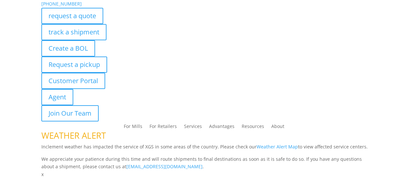 The height and width of the screenshot is (190, 412). What do you see at coordinates (253, 128) in the screenshot?
I see `a: Resources` at bounding box center [253, 128].